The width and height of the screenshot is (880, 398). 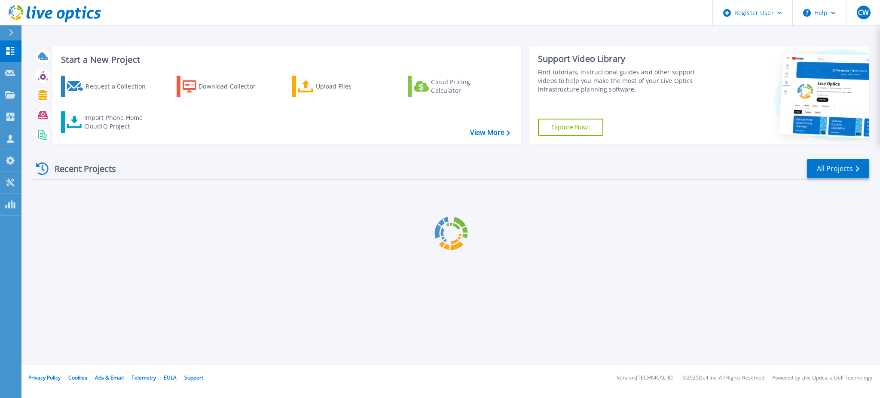 What do you see at coordinates (625, 59) in the screenshot?
I see `div: Support Video Library` at bounding box center [625, 59].